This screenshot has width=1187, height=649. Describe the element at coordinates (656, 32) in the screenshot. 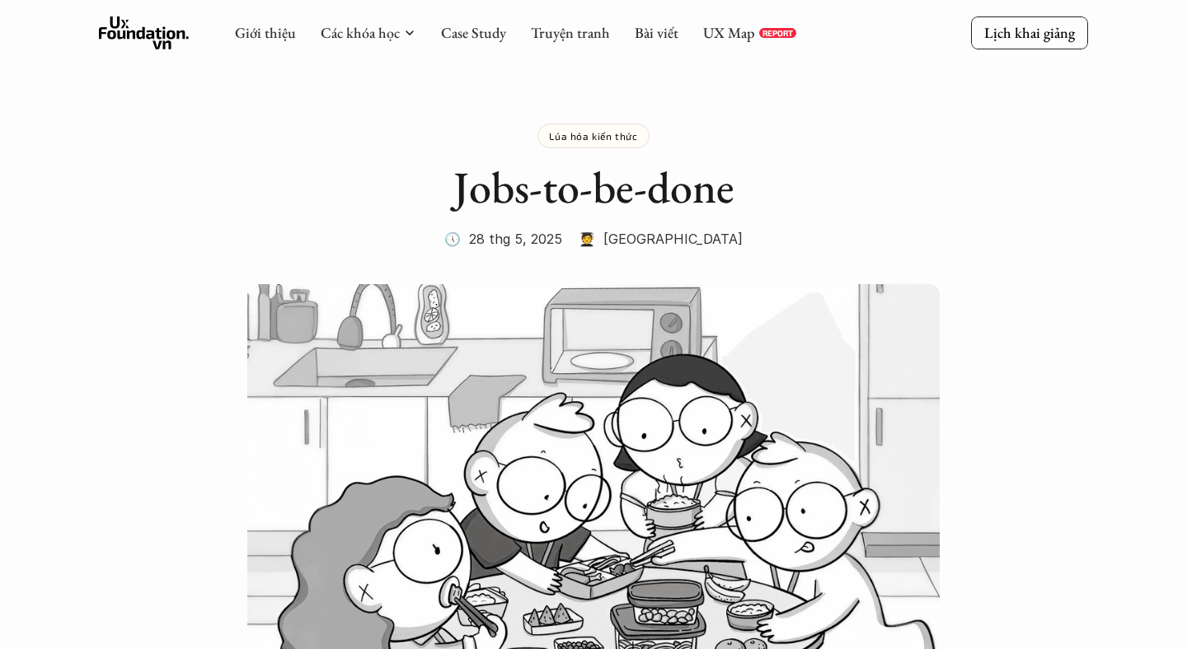

I see `a: Bài viết` at that location.